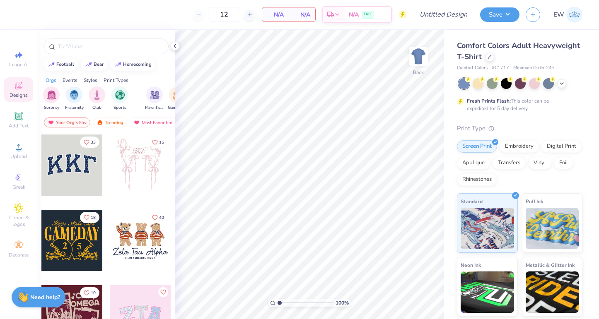  Describe the element at coordinates (19, 255) in the screenshot. I see `span: Decorate` at that location.